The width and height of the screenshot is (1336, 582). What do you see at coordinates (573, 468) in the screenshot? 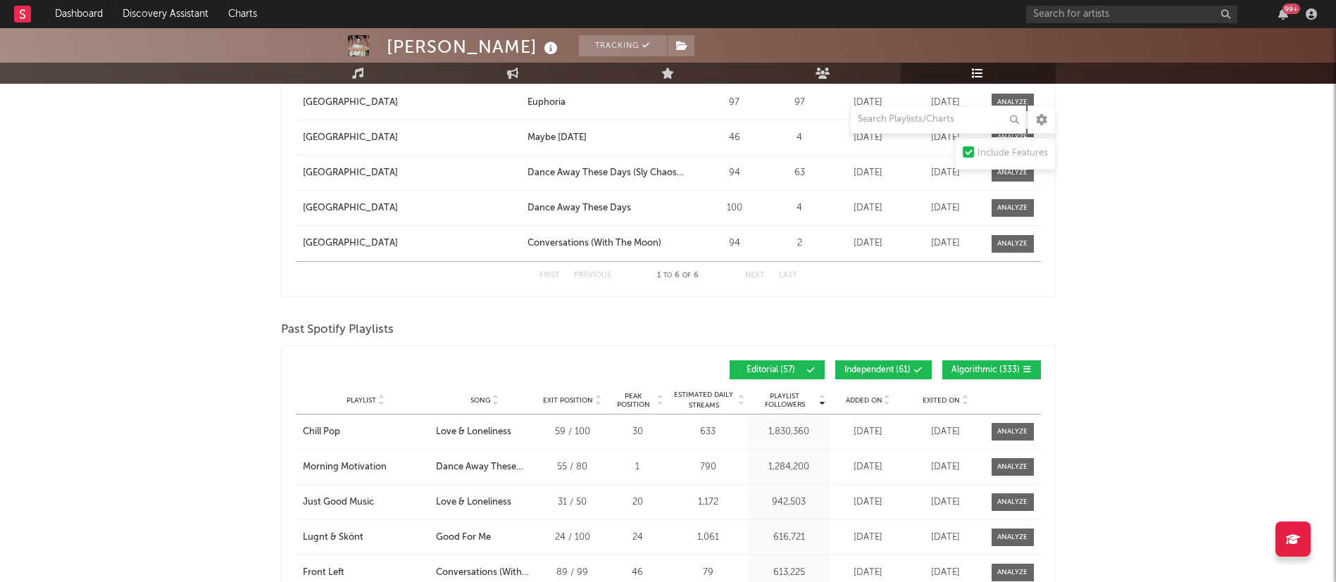
I see `div: 55 / 80` at bounding box center [573, 468].